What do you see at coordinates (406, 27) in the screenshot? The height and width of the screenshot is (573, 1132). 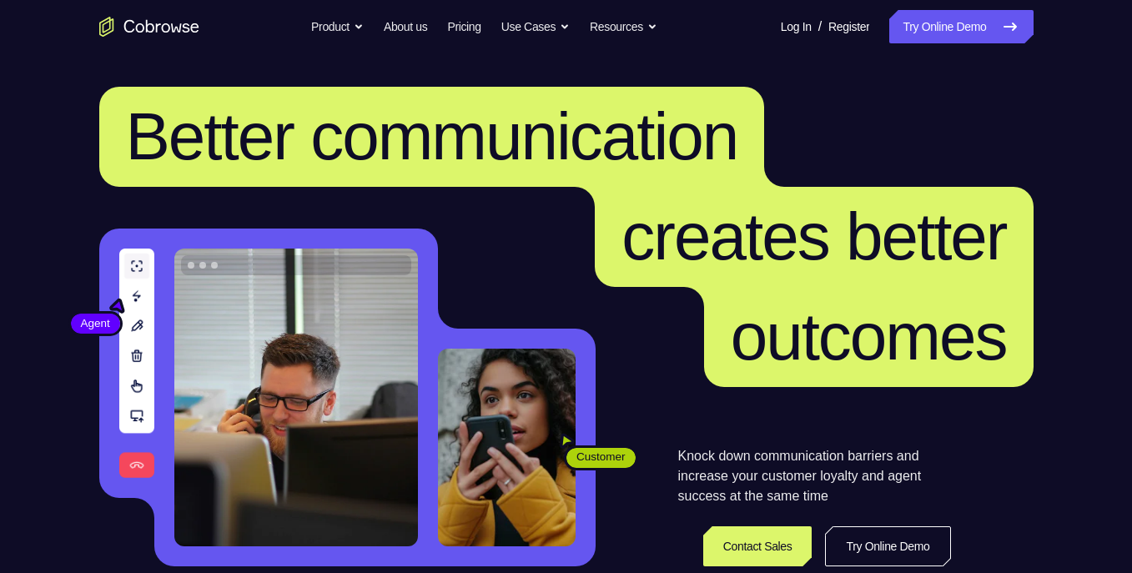 I see `a: About us` at bounding box center [406, 27].